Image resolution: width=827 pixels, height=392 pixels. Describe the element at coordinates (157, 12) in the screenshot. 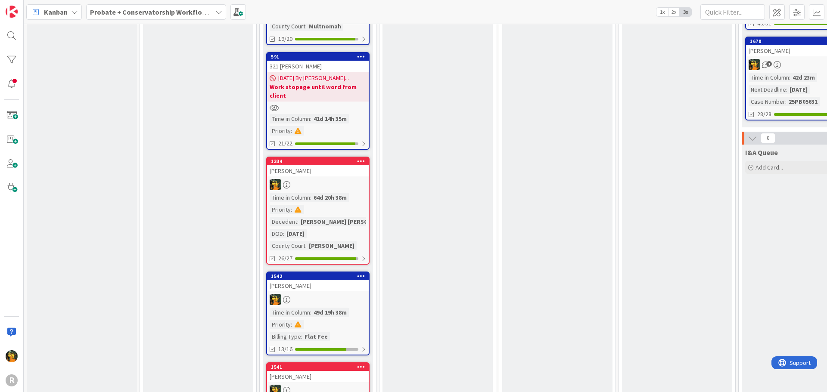

I see `b: Probate + Conservatorship Workflow (FL2)` at that location.